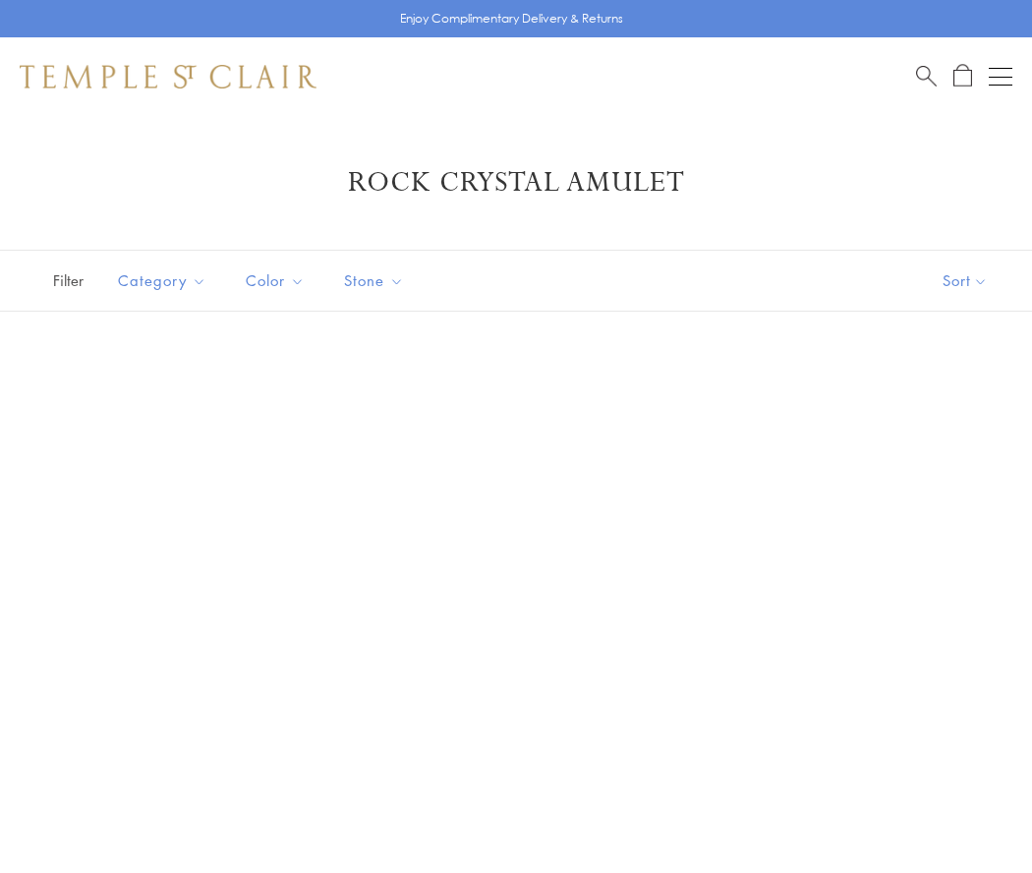  Describe the element at coordinates (164, 280) in the screenshot. I see `span: Category` at that location.